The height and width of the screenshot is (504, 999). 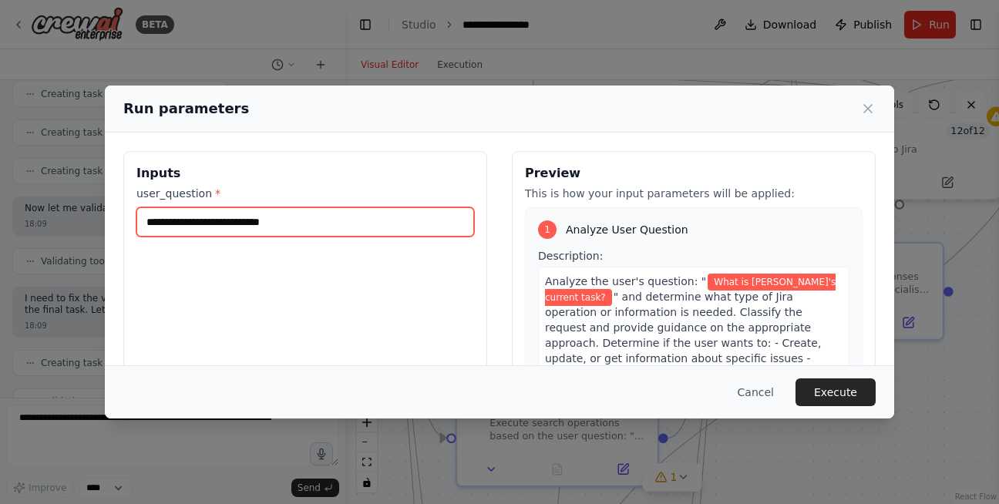 What do you see at coordinates (305, 173) in the screenshot?
I see `h3: Inputs` at bounding box center [305, 173].